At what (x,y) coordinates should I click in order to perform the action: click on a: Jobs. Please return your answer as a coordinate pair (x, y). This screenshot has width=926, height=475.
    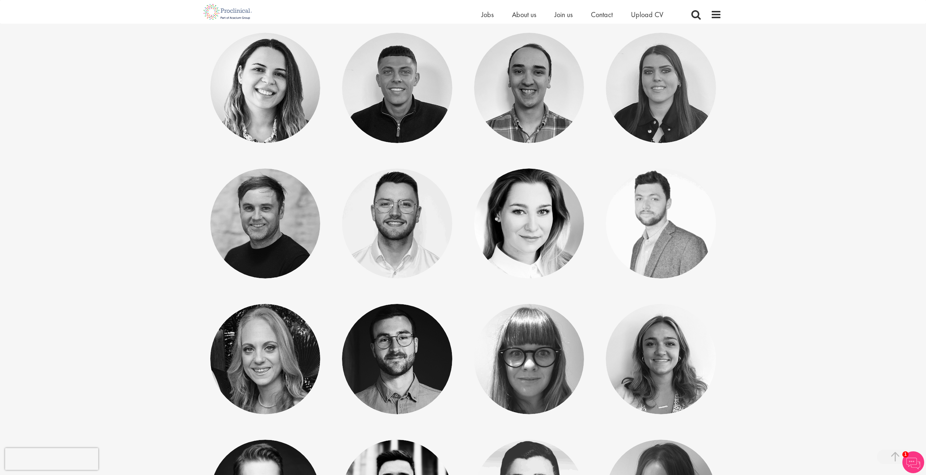
    Looking at the image, I should click on (488, 15).